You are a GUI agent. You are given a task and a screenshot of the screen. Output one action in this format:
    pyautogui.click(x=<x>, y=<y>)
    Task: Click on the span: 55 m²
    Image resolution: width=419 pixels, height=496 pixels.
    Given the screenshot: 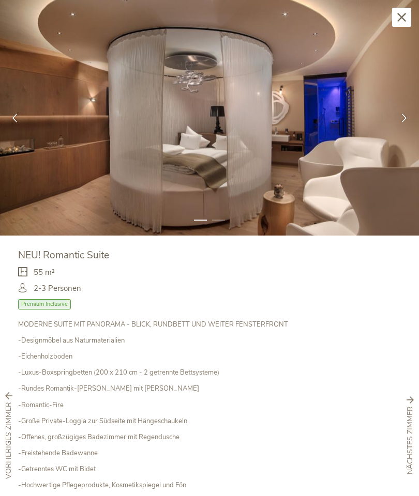 What is the action you would take?
    pyautogui.click(x=44, y=272)
    